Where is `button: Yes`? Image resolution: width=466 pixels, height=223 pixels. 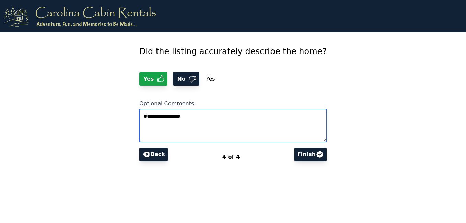
button: Yes is located at coordinates (153, 79).